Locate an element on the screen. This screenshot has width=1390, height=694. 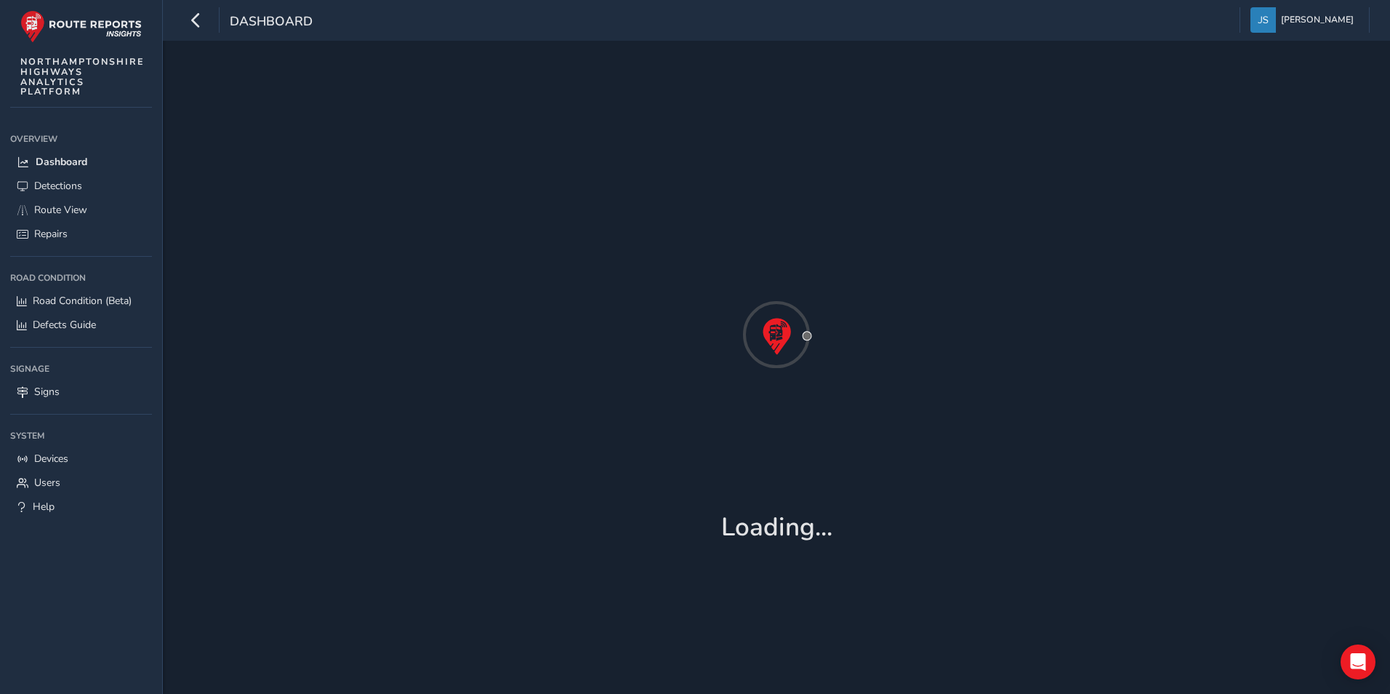
div: Road Condition is located at coordinates (81, 278).